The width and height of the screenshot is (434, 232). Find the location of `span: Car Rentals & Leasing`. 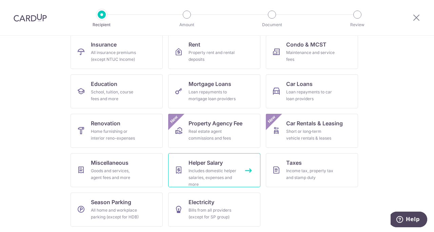

span: Car Rentals & Leasing is located at coordinates (314, 123).